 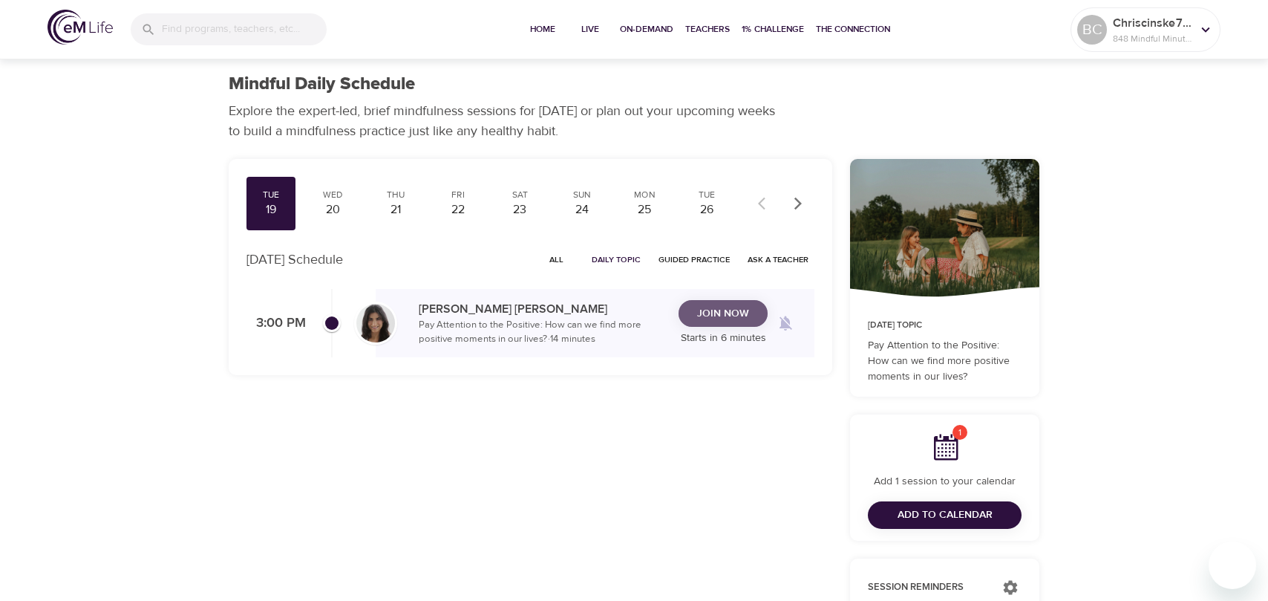 I want to click on span: Daily Topic, so click(x=616, y=259).